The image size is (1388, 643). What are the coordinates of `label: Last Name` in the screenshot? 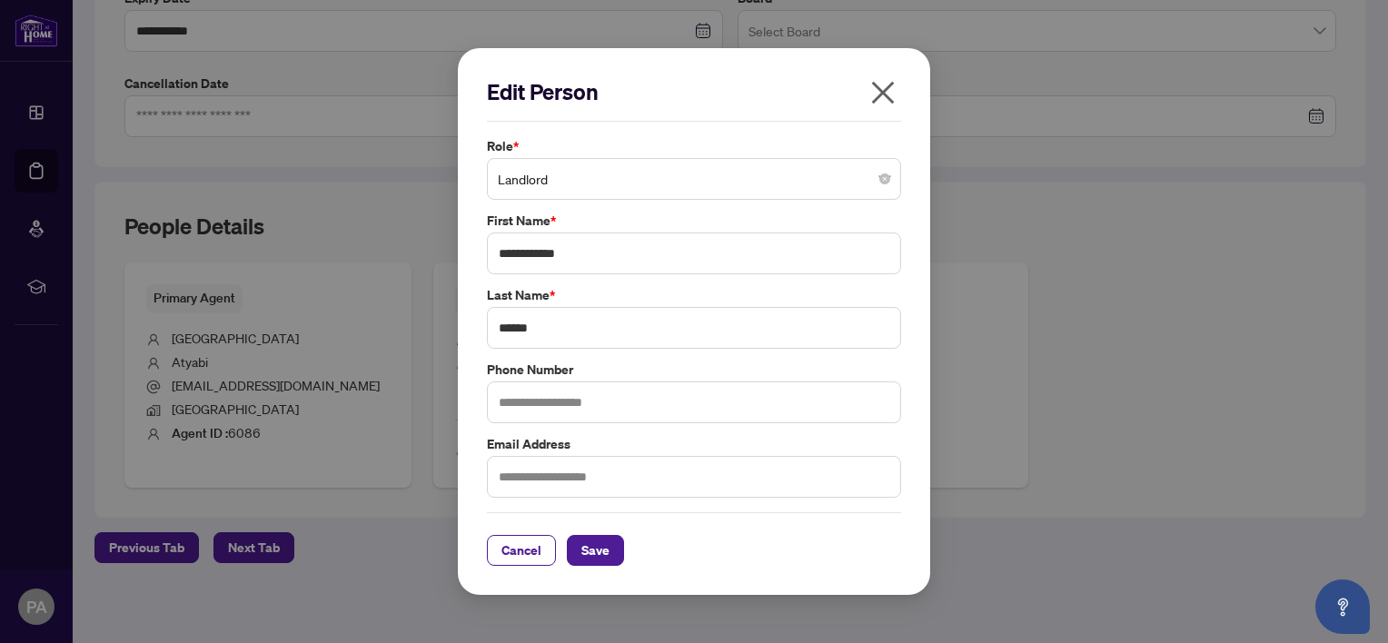 It's located at (694, 295).